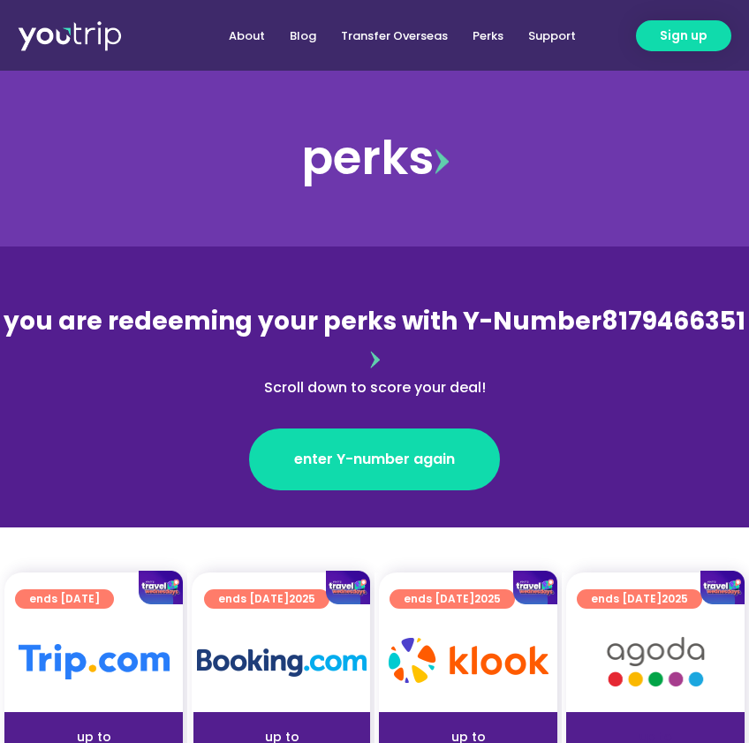  What do you see at coordinates (684, 35) in the screenshot?
I see `a: Sign up` at bounding box center [684, 35].